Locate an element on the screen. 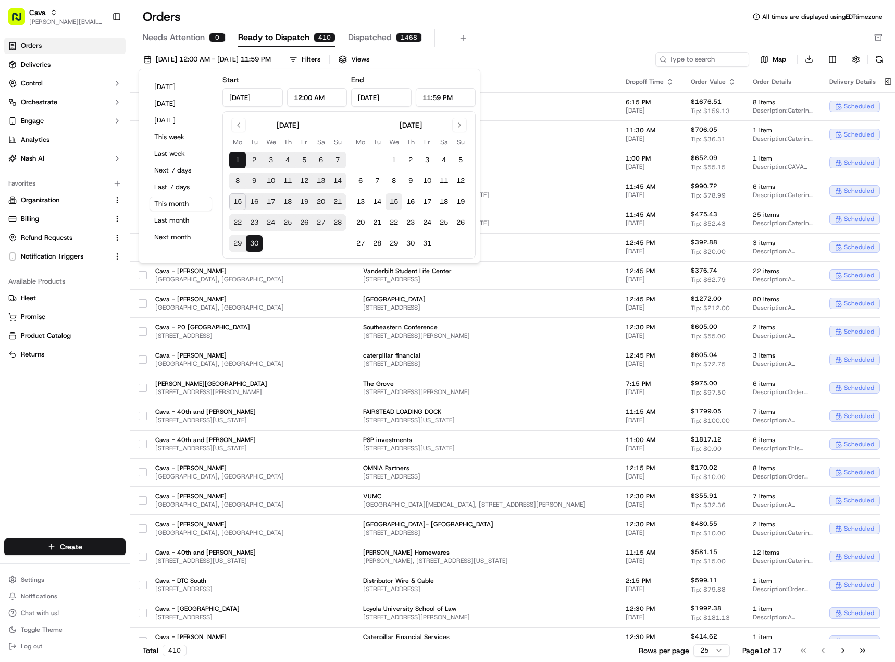  th: Tuesday is located at coordinates (377, 142).